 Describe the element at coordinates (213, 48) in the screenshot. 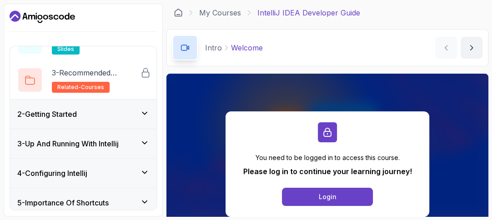

I see `p: Intro` at that location.